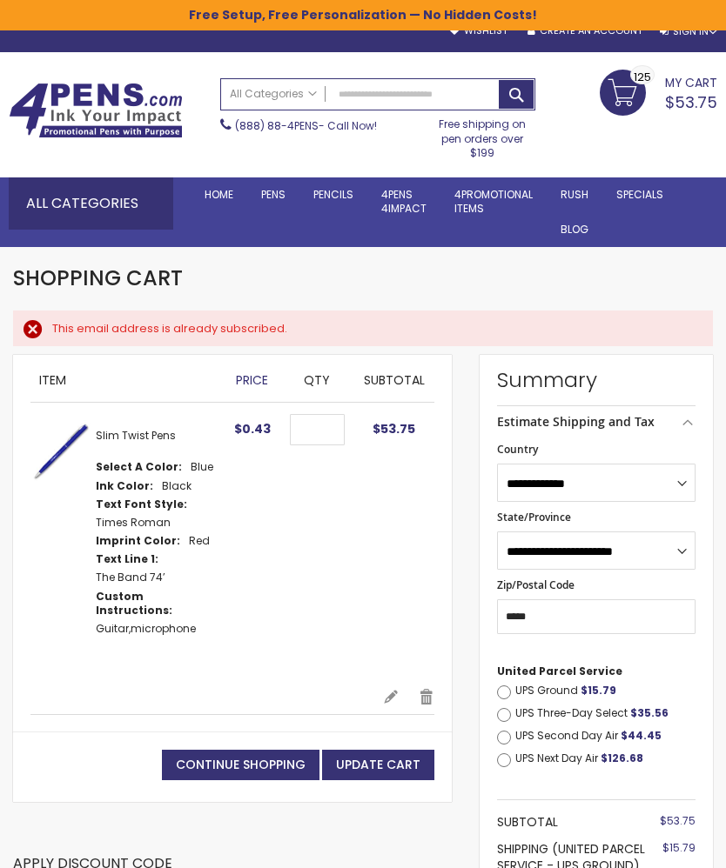  Describe the element at coordinates (658, 91) in the screenshot. I see `a: $53.75 125` at that location.